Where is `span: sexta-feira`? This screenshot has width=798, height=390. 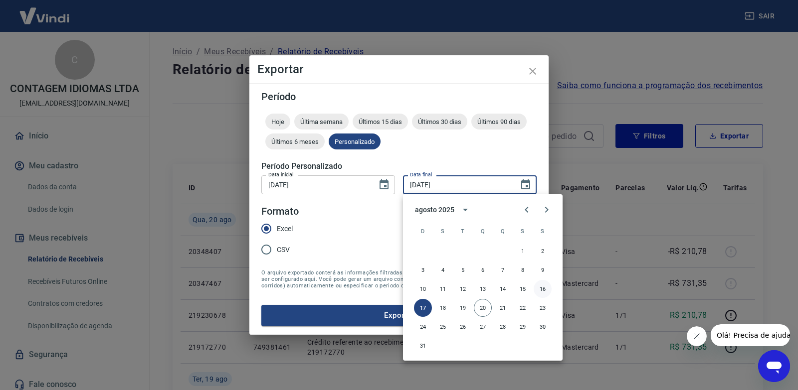
span: sexta-feira is located at coordinates (523, 231).